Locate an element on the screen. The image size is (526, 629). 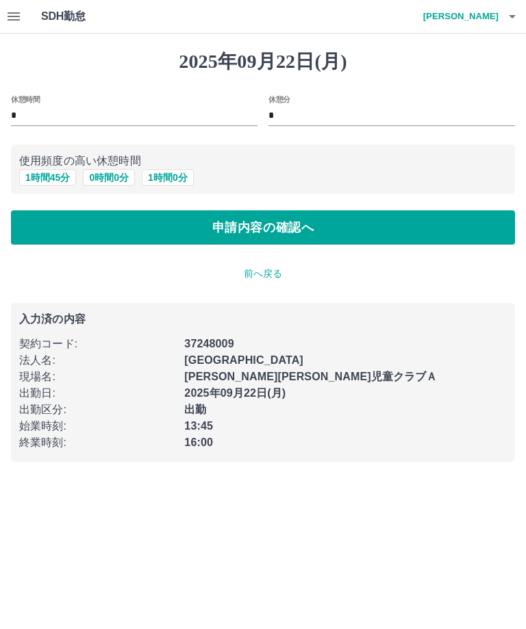
b: 2025年09月22日(月) is located at coordinates (235, 393).